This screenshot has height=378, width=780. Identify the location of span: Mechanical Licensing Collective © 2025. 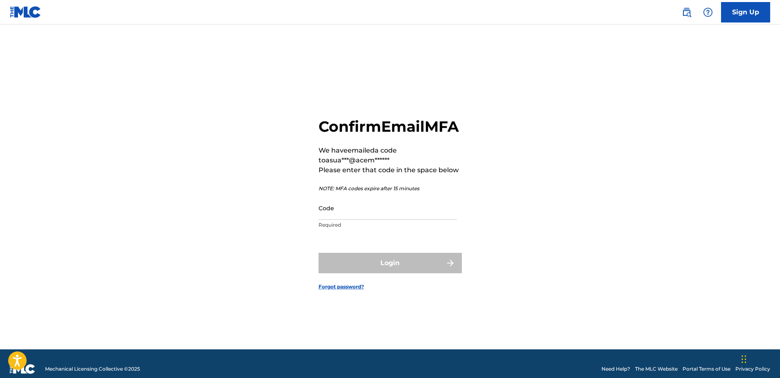
(92, 369).